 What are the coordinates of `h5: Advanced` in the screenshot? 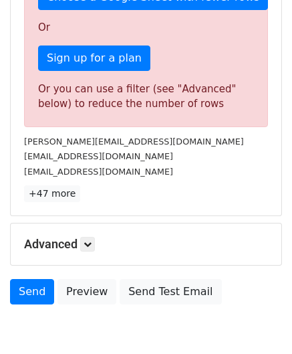 It's located at (146, 244).